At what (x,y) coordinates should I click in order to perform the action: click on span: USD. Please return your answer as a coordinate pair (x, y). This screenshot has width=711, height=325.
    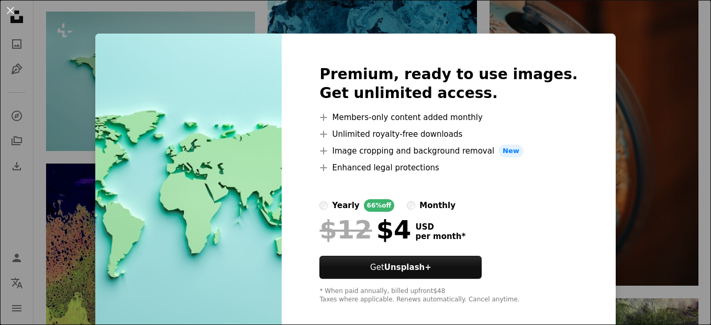
    Looking at the image, I should click on (440, 227).